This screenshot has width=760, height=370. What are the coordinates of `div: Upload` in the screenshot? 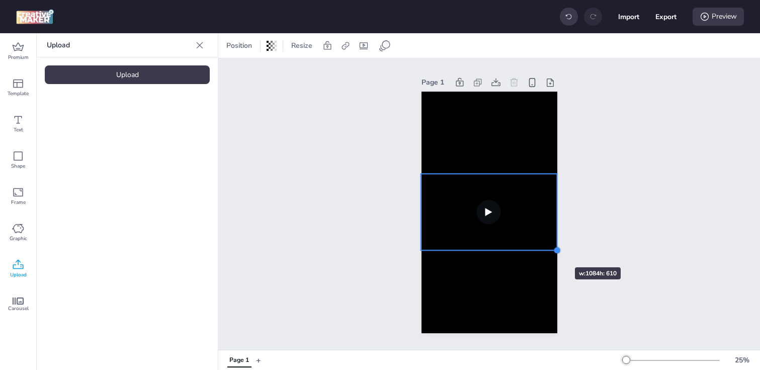 It's located at (127, 74).